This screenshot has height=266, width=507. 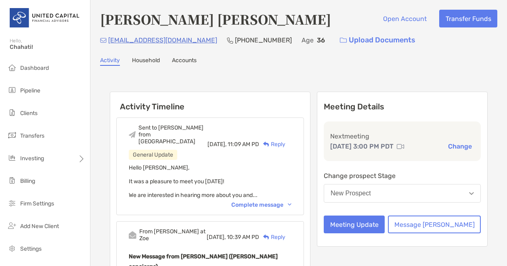 I want to click on img: clients icon, so click(x=12, y=113).